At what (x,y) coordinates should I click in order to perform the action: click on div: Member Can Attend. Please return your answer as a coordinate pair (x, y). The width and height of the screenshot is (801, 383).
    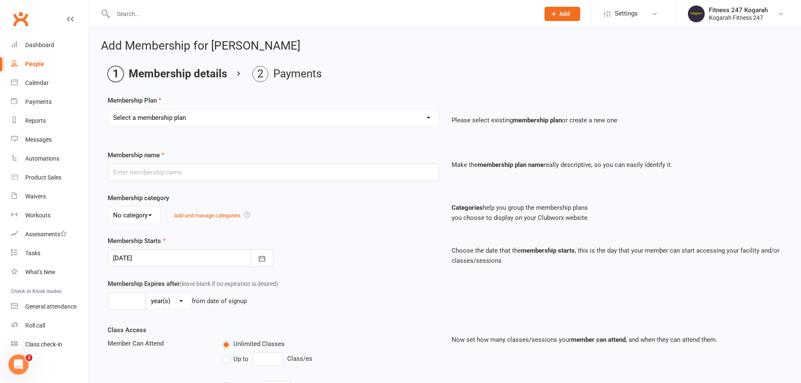
    Looking at the image, I should click on (158, 343).